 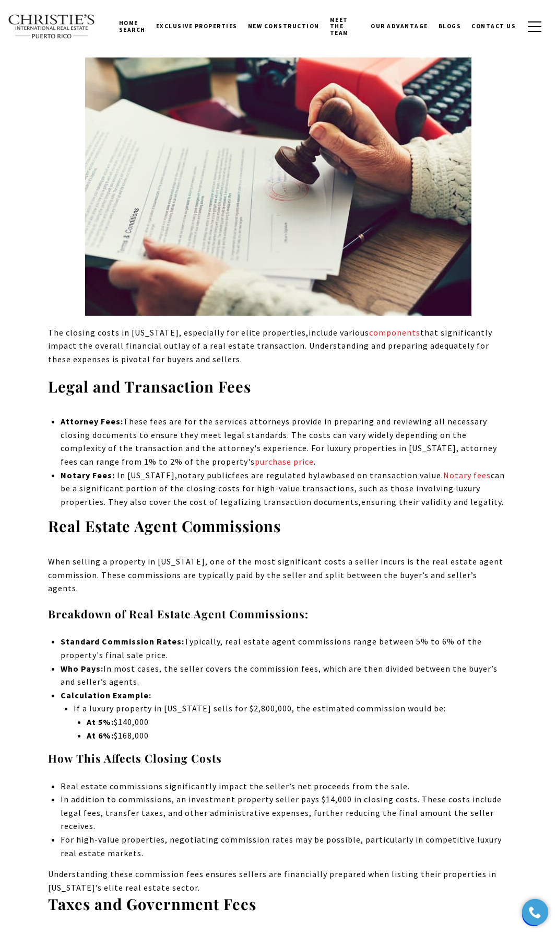 I want to click on li: In most cases, the seller covers the commission fees, which are then divided between the buyer’s ..., so click(x=284, y=675).